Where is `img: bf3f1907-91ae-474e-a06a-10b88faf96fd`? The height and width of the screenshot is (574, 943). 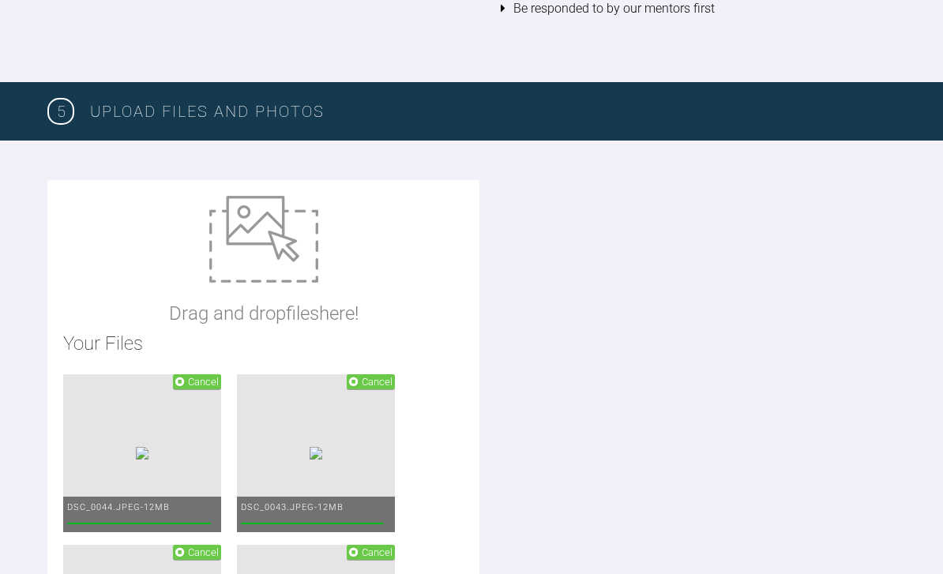
img: bf3f1907-91ae-474e-a06a-10b88faf96fd is located at coordinates (316, 453).